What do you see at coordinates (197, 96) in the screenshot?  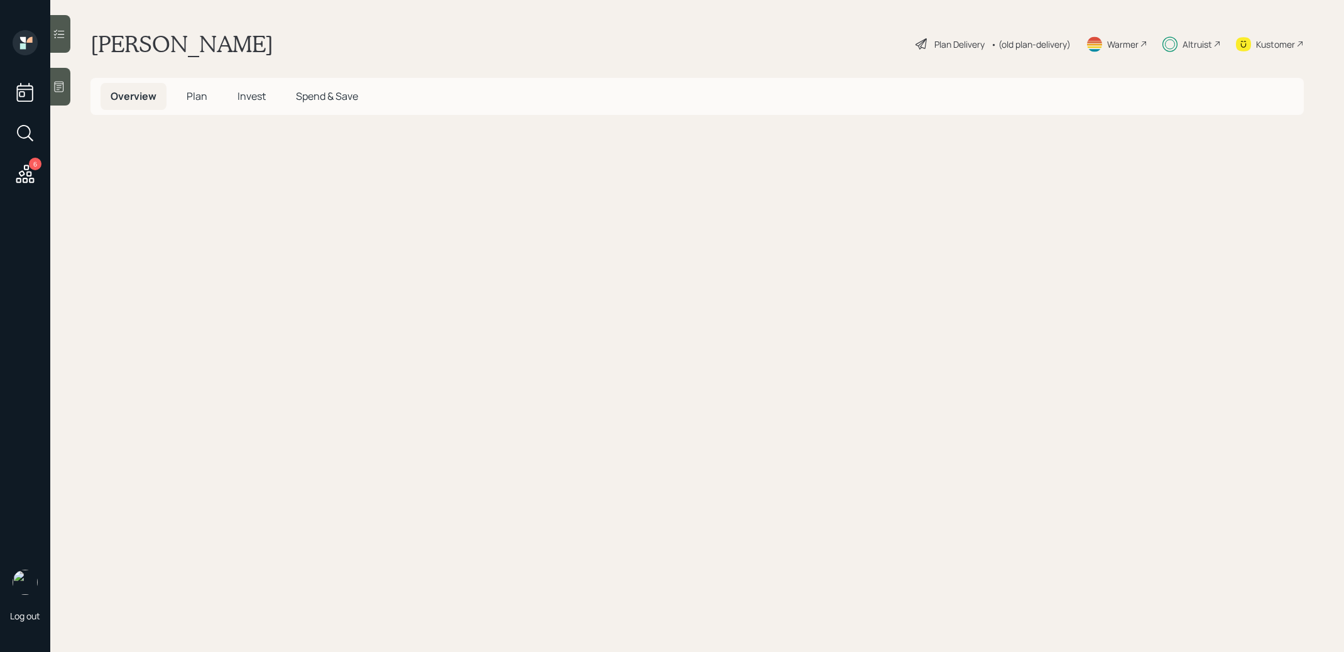 I see `span: Plan` at bounding box center [197, 96].